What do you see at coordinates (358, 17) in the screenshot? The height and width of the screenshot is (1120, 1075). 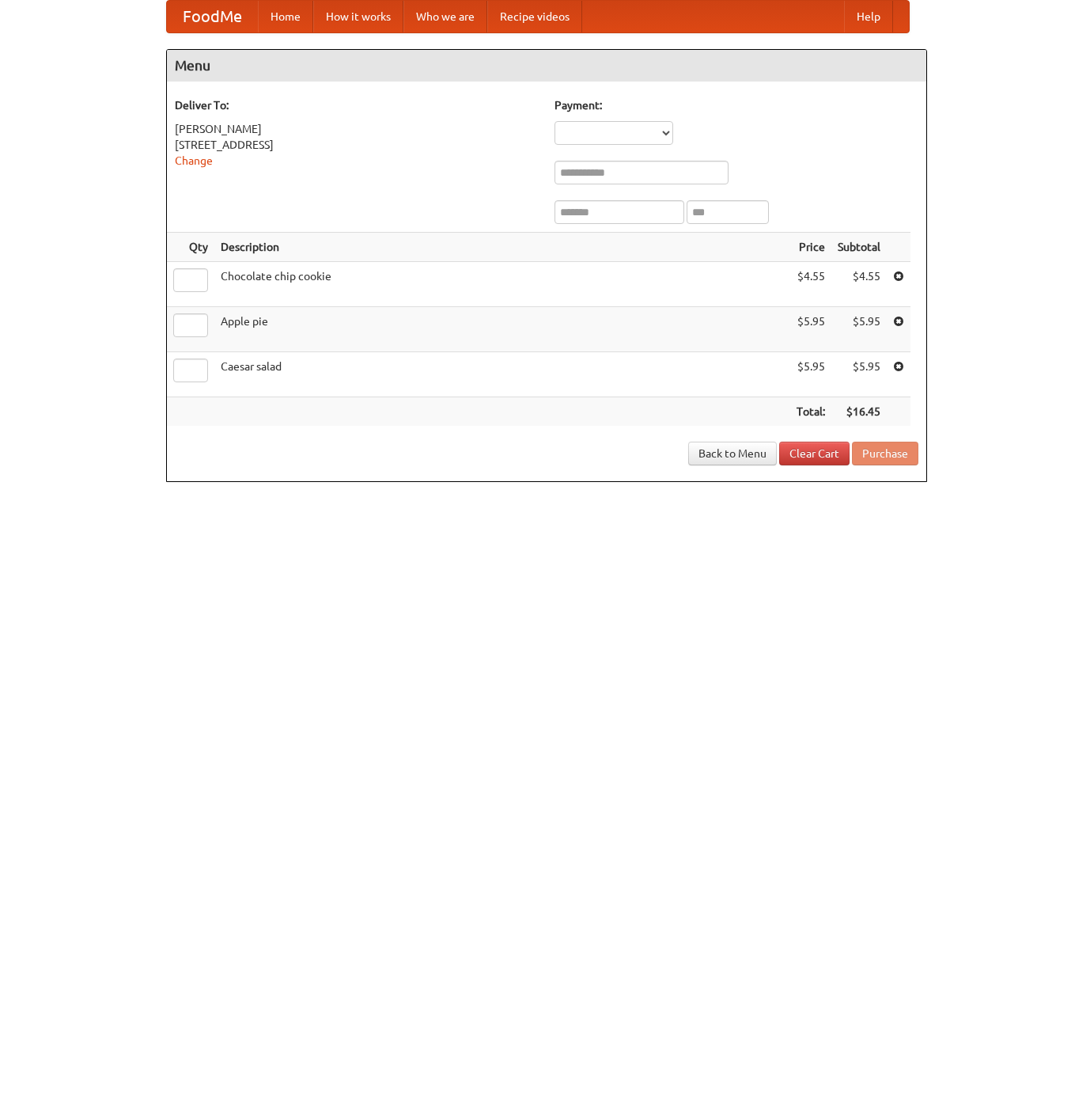 I see `a: How it works` at bounding box center [358, 17].